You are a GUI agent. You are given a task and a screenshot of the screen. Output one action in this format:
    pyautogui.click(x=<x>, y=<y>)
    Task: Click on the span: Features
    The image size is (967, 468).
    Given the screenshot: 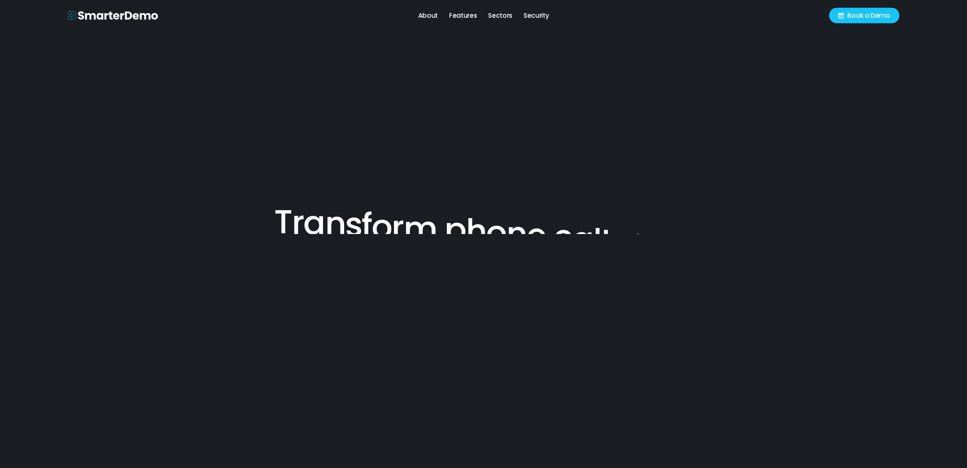 What is the action you would take?
    pyautogui.click(x=463, y=15)
    